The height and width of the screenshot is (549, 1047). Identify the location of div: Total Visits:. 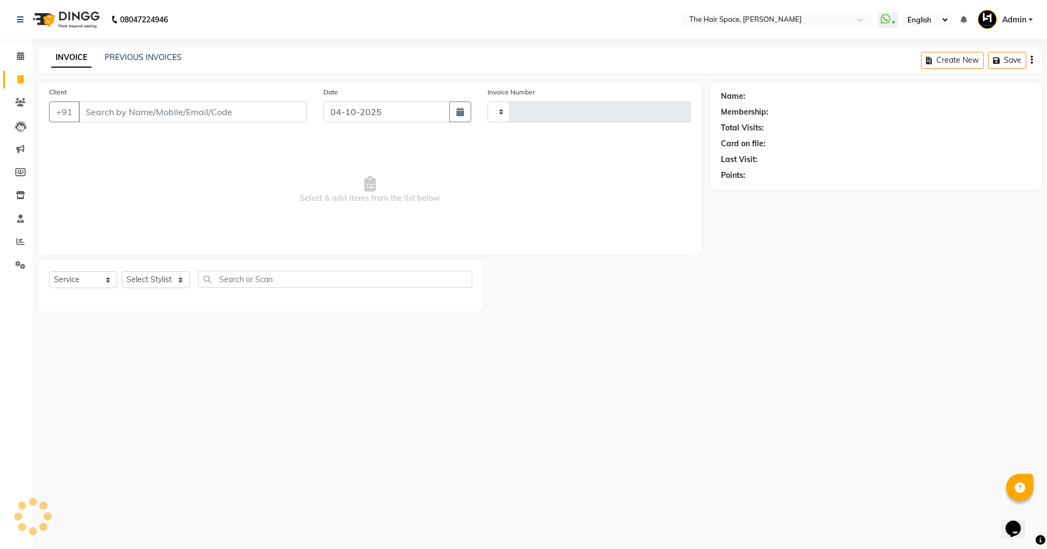
(742, 128).